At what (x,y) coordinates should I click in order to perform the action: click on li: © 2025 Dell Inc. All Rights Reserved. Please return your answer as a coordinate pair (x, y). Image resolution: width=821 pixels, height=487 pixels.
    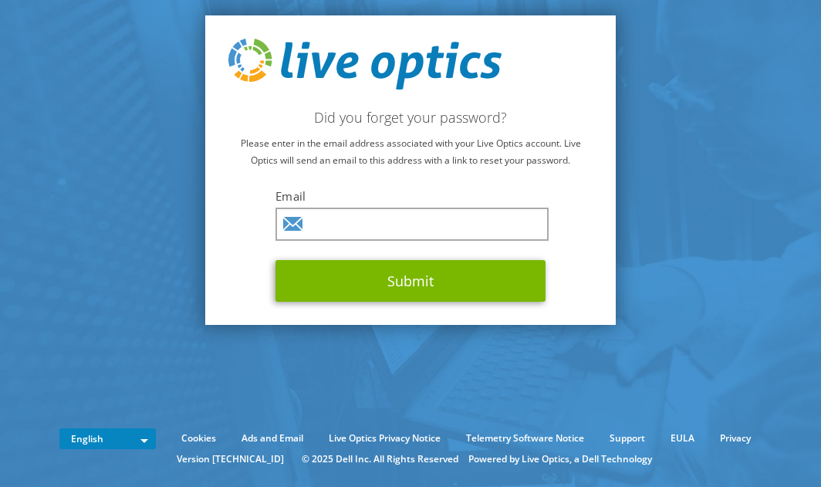
    Looking at the image, I should click on (379, 459).